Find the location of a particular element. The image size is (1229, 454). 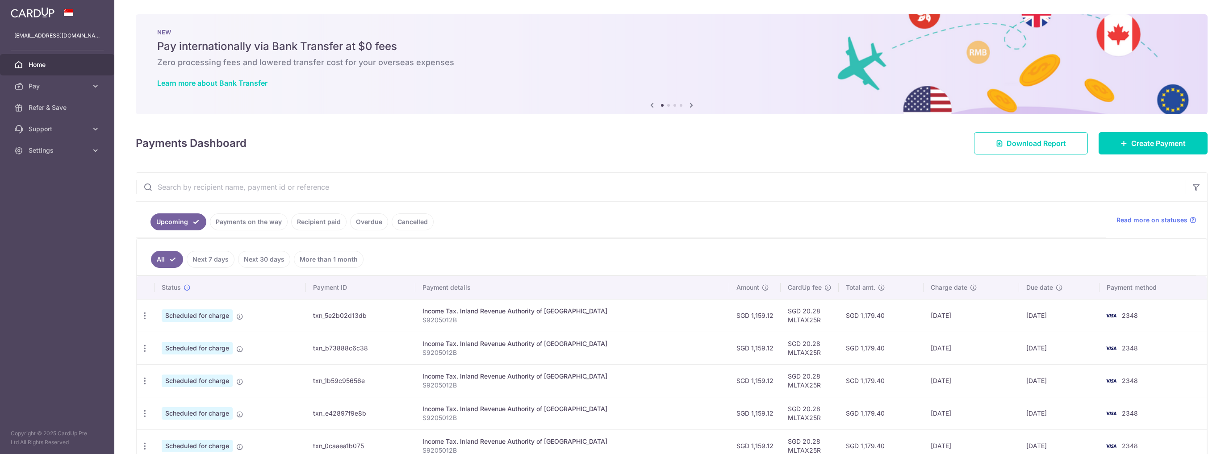

p: NEW is located at coordinates (672, 32).